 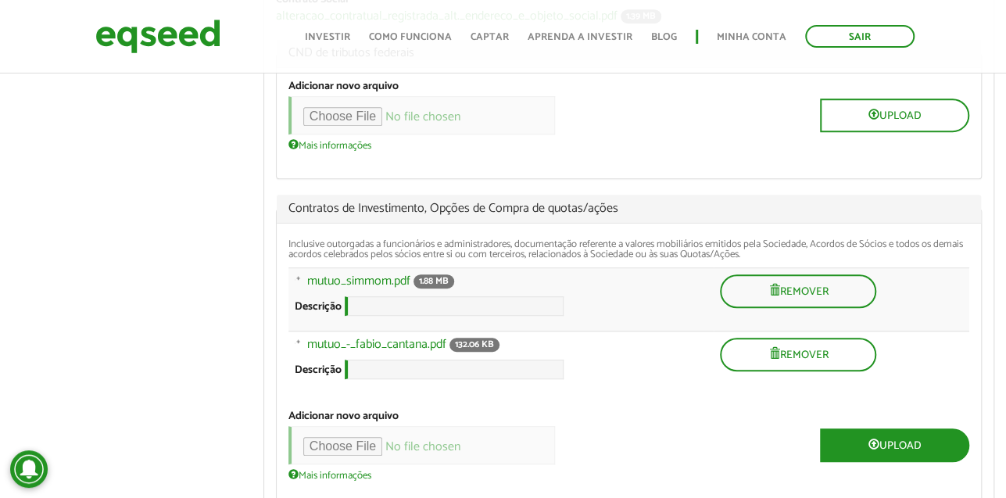 I want to click on span: Contratos de Investimento, Opções de Compra de quotas/ações, so click(x=629, y=209).